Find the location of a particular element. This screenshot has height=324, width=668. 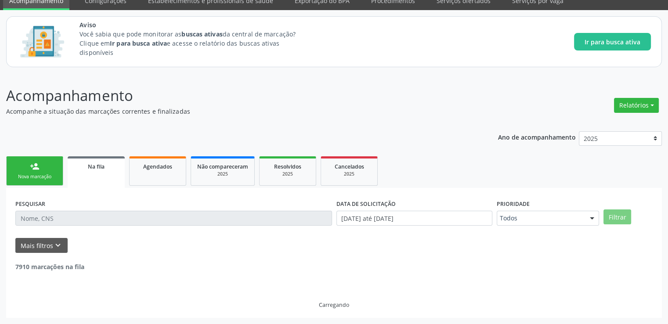

label: PESQUISAR is located at coordinates (30, 204).